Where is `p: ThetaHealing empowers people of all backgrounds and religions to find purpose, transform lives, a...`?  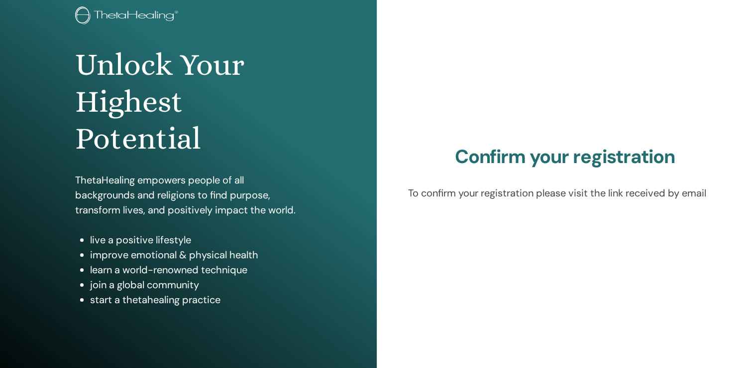
p: ThetaHealing empowers people of all backgrounds and religions to find purpose, transform lives, a... is located at coordinates (188, 195).